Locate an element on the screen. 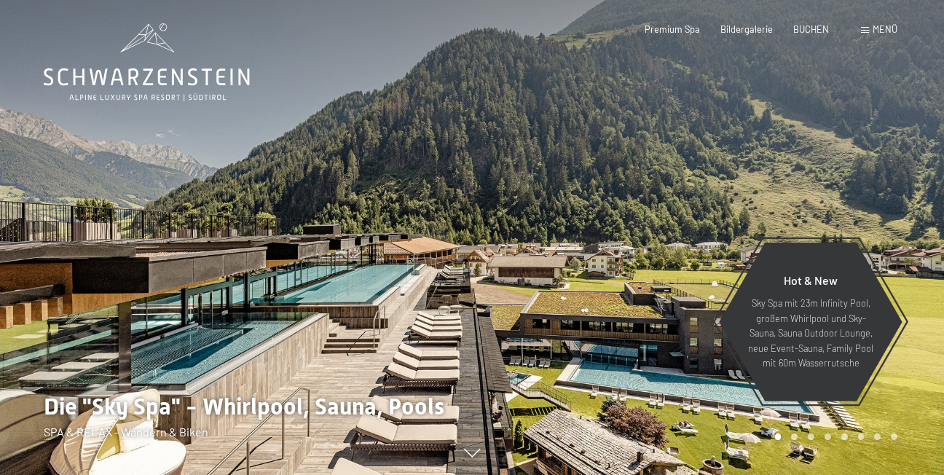 Image resolution: width=944 pixels, height=475 pixels. div: Carousel Page 5 is located at coordinates (844, 436).